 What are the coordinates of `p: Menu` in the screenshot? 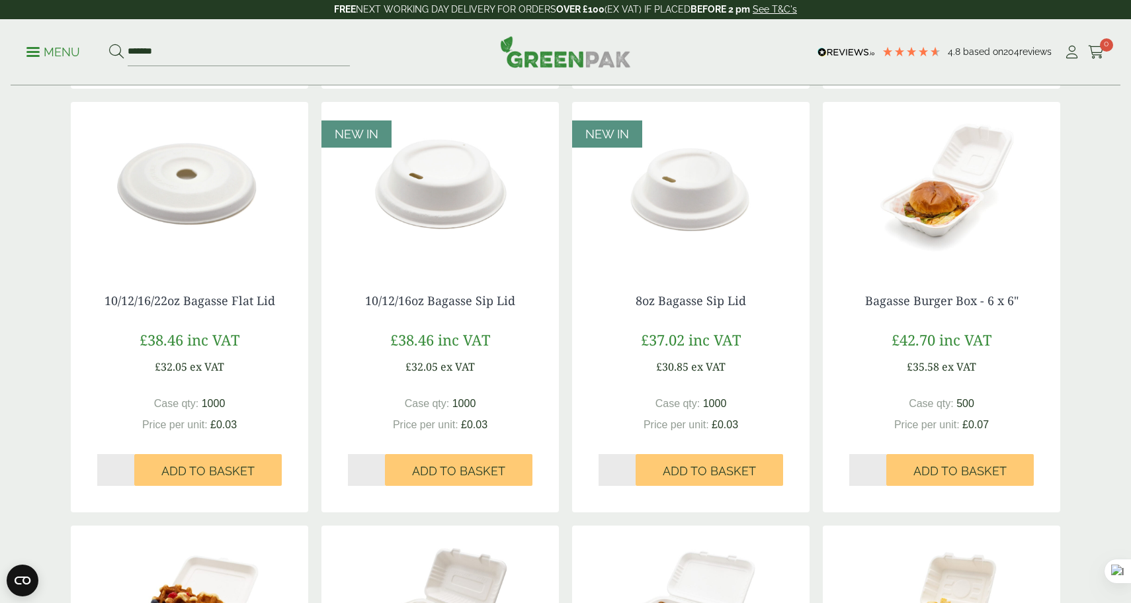 It's located at (53, 52).